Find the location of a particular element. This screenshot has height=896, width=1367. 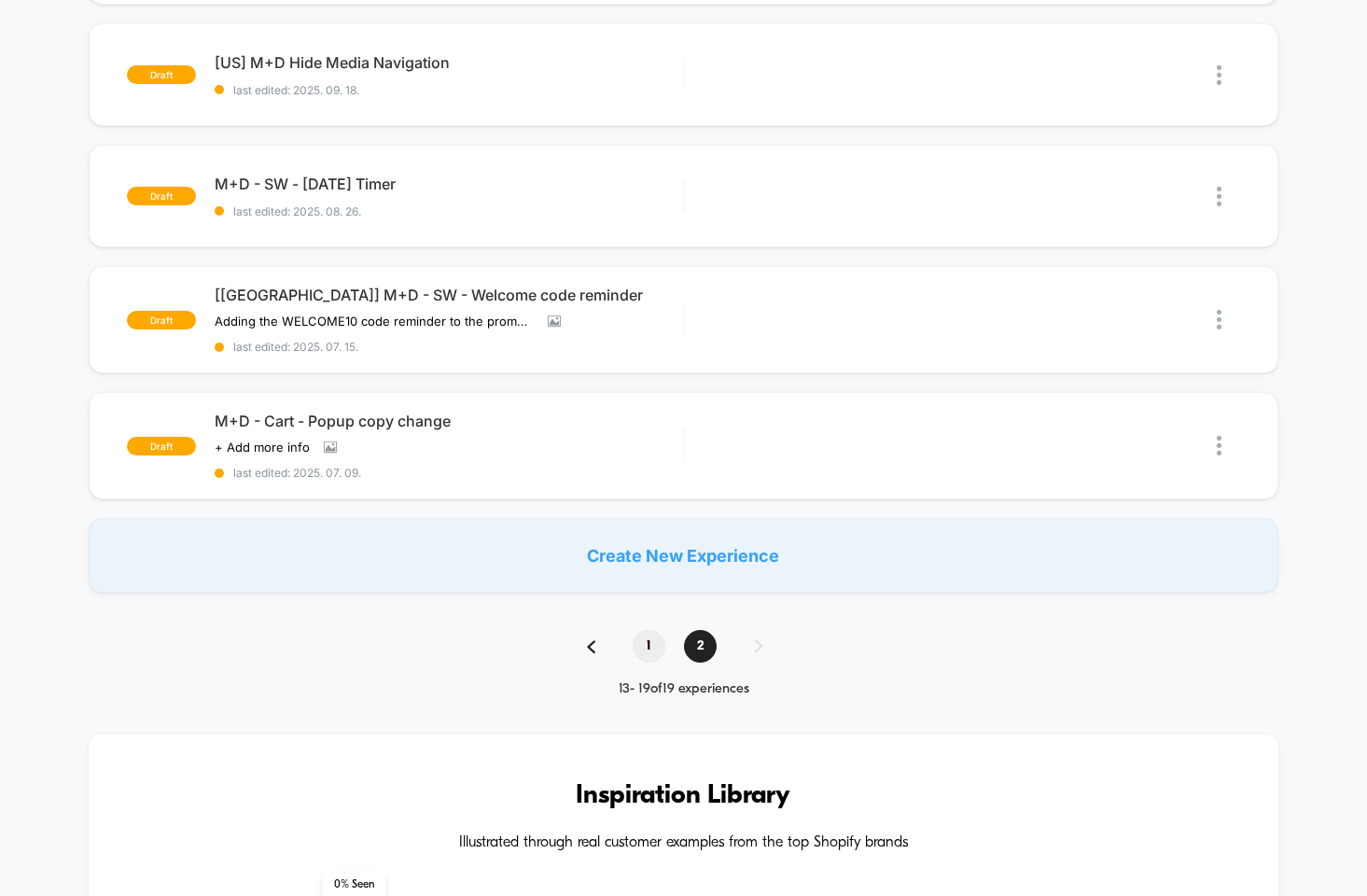

span: M+D - Cart - Popup copy change is located at coordinates (448, 421).